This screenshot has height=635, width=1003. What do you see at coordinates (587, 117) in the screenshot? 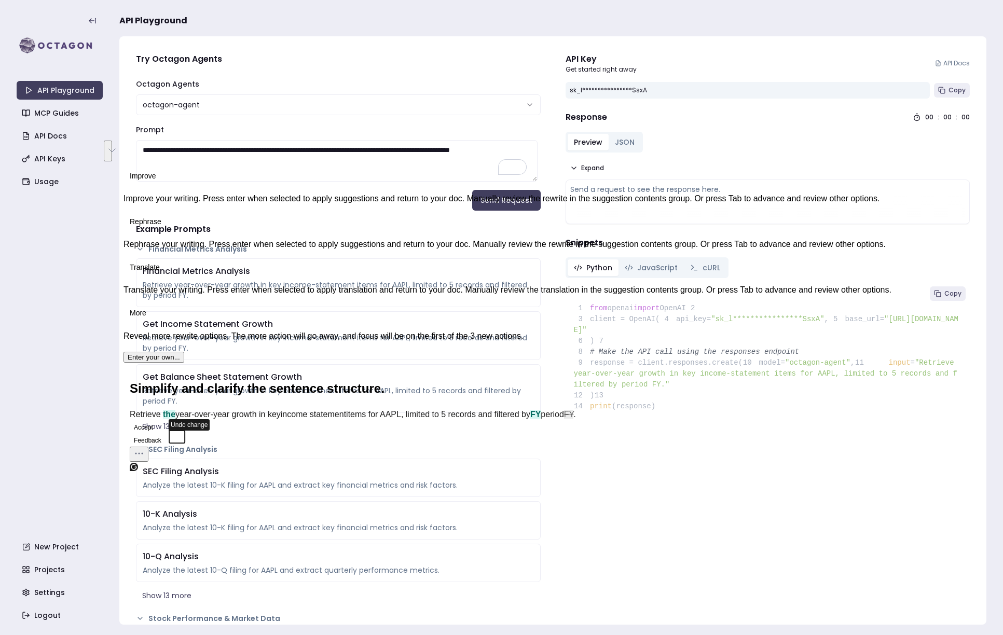
I see `h4: Response` at bounding box center [587, 117].